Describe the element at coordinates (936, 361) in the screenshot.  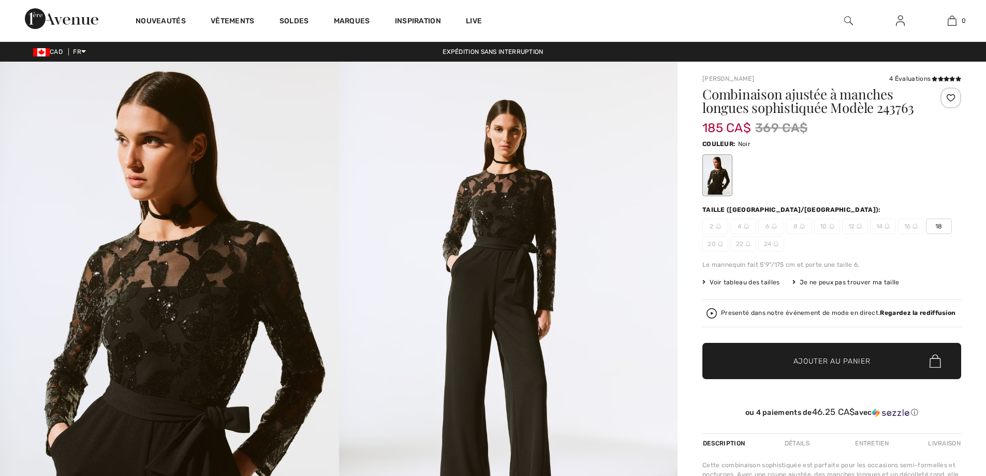
I see `img: Bag.svg` at that location.